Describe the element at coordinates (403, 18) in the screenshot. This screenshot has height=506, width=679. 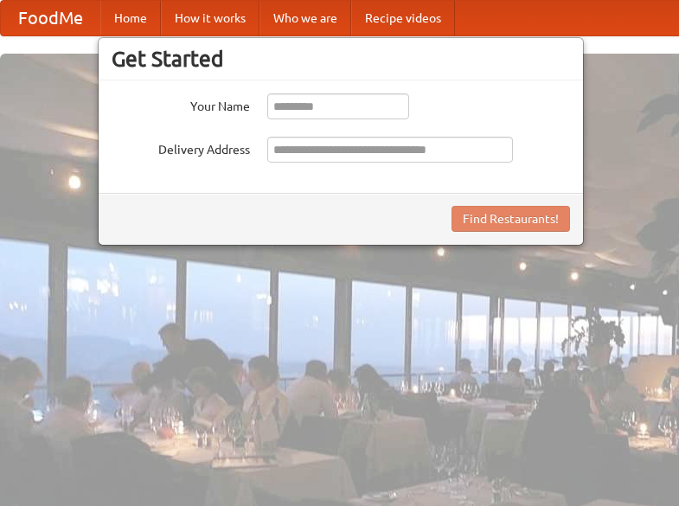
I see `a: Recipe videos` at that location.